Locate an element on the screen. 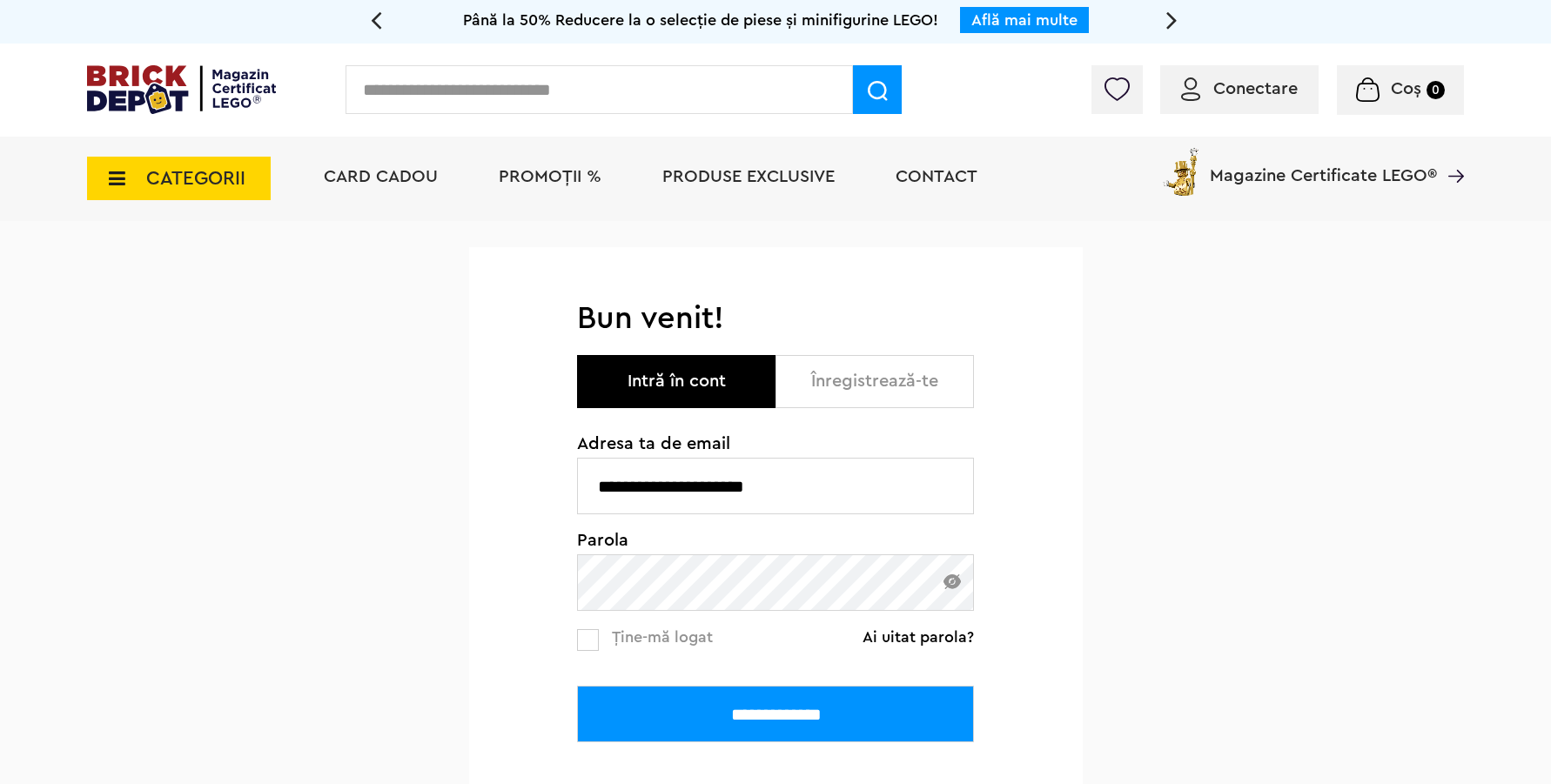 The width and height of the screenshot is (1551, 784). a: Contact is located at coordinates (936, 177).